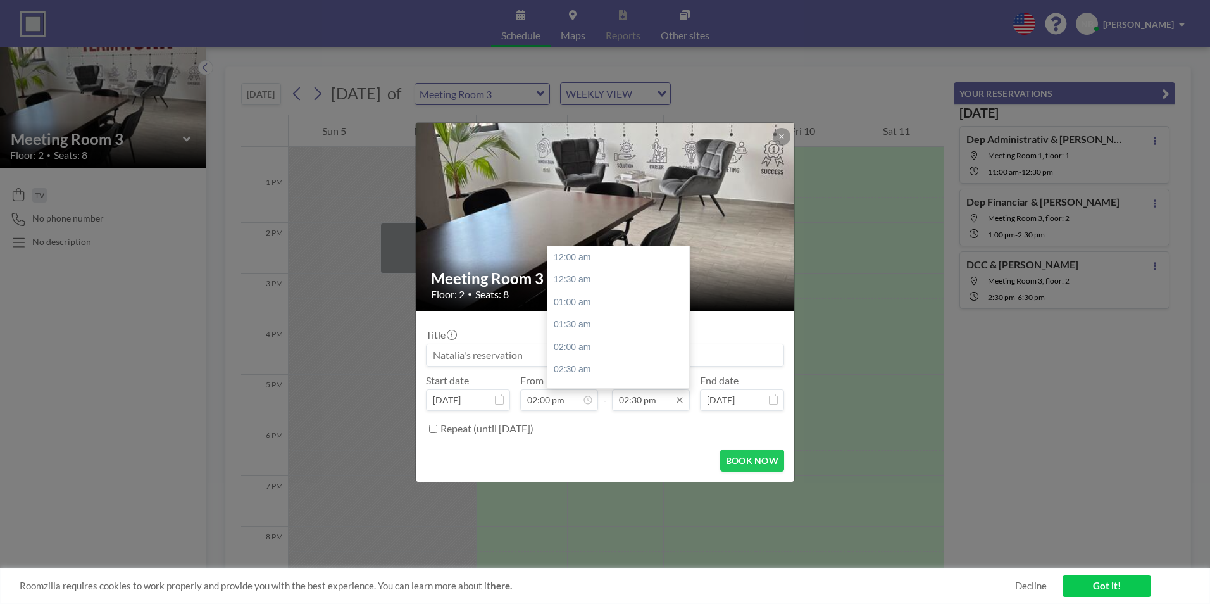  Describe the element at coordinates (1031, 585) in the screenshot. I see `a: Decline` at that location.